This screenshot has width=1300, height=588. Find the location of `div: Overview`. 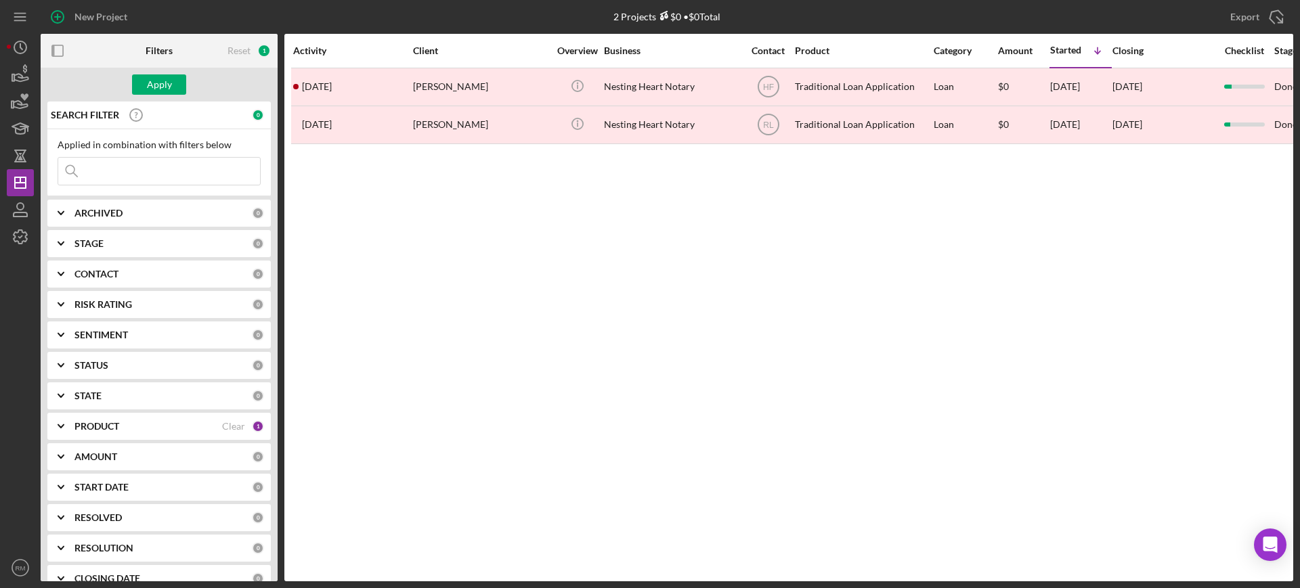

div: Overview is located at coordinates (577, 51).